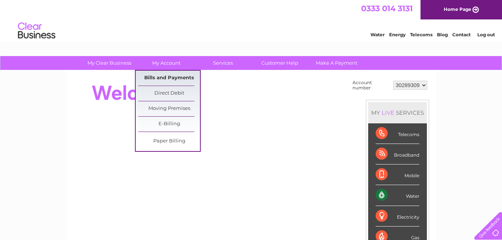 The image size is (502, 240). Describe the element at coordinates (169, 124) in the screenshot. I see `a: E-Billing` at that location.